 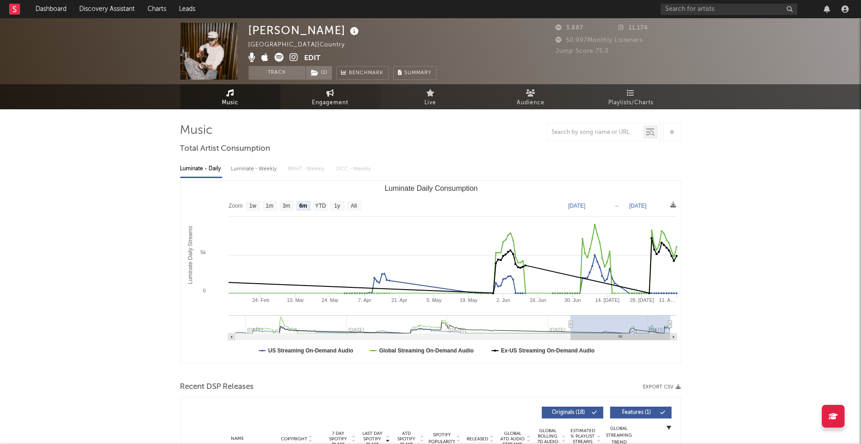 I want to click on text: 24. Mar, so click(x=330, y=300).